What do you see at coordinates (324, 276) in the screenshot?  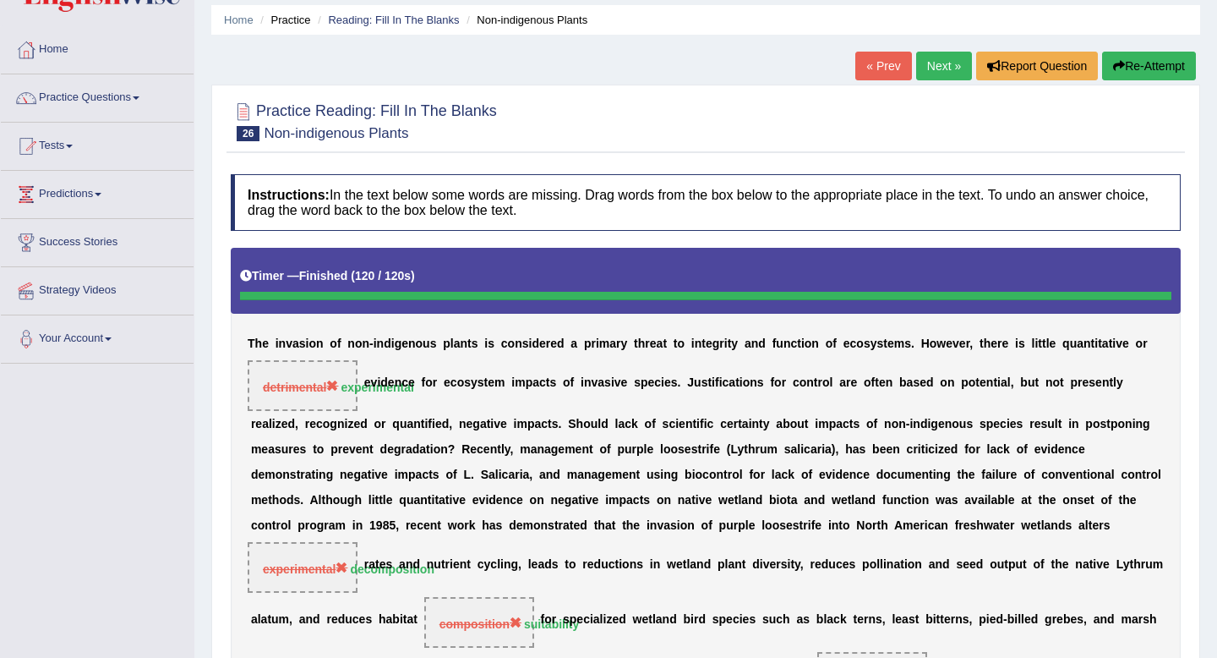 I see `b: Finished` at bounding box center [324, 276].